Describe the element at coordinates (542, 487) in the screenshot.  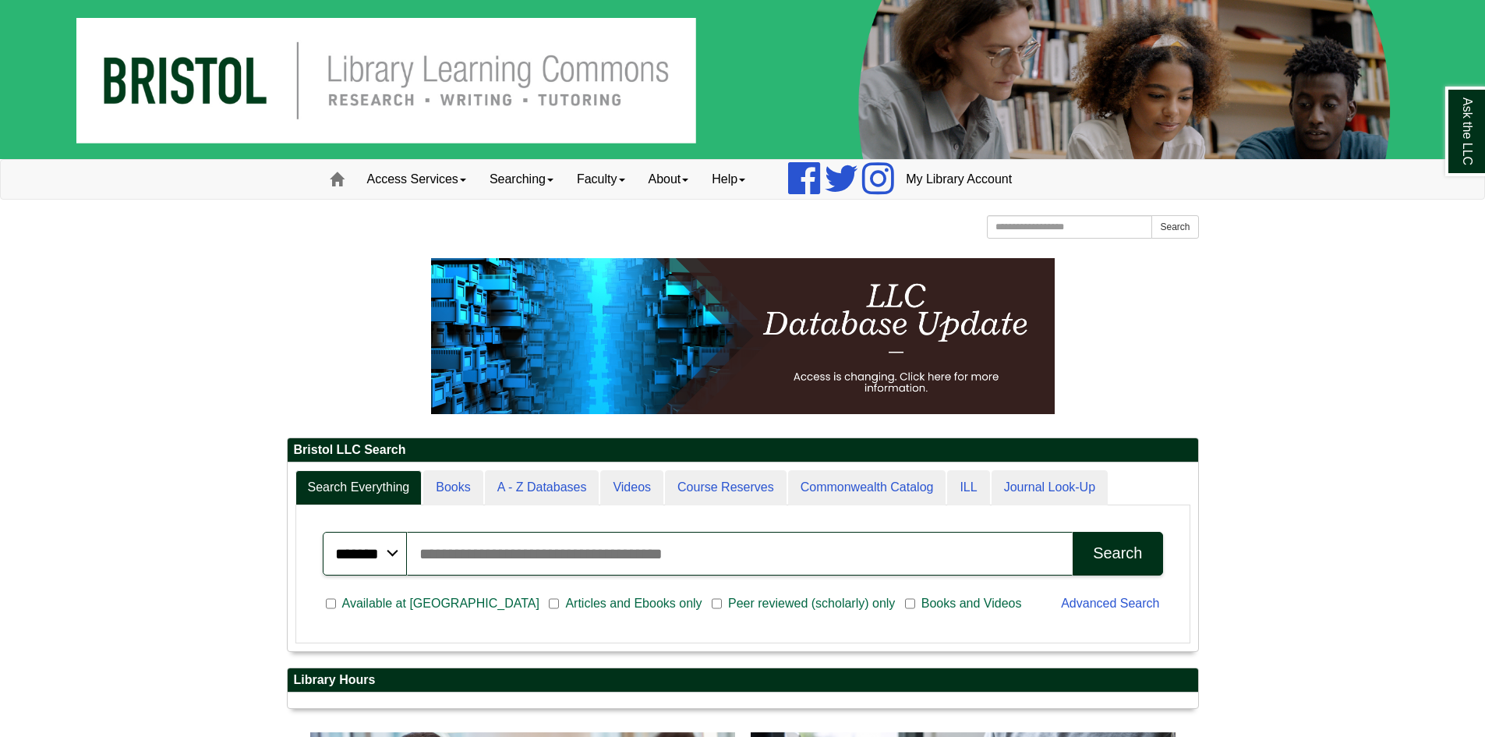
I see `a: A - Z Databases` at that location.